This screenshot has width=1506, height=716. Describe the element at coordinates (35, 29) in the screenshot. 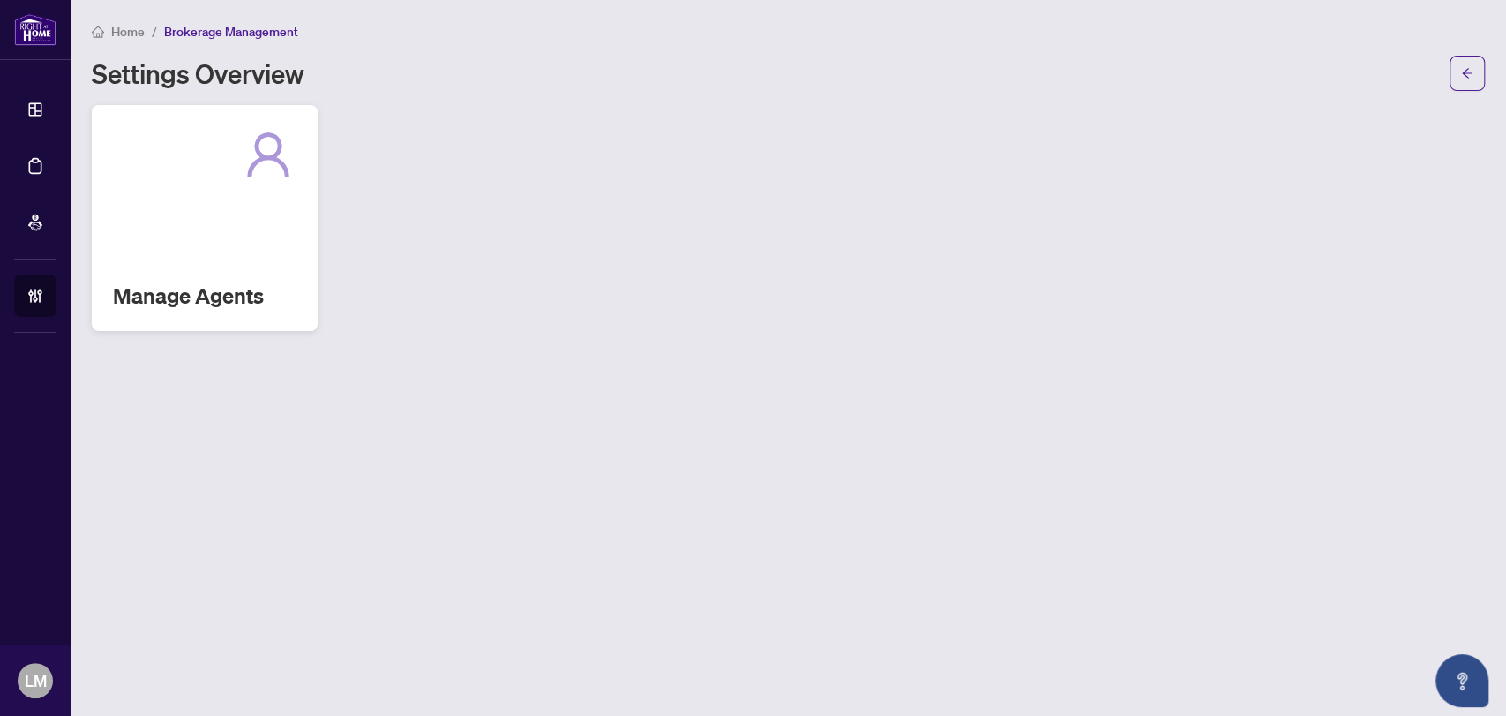

I see `img: logo` at that location.